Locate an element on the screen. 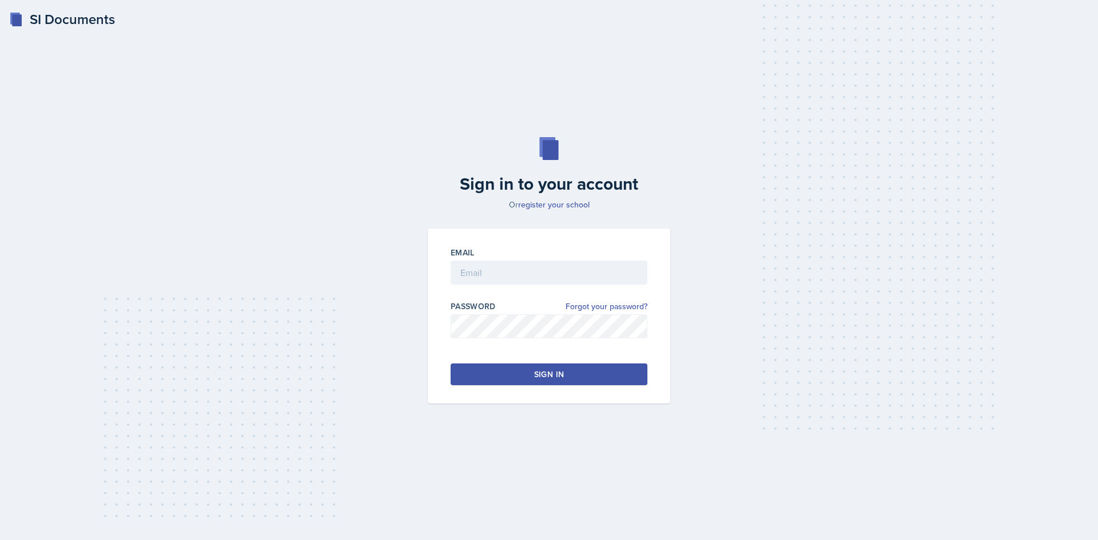 This screenshot has width=1098, height=540. label: Password is located at coordinates (473, 306).